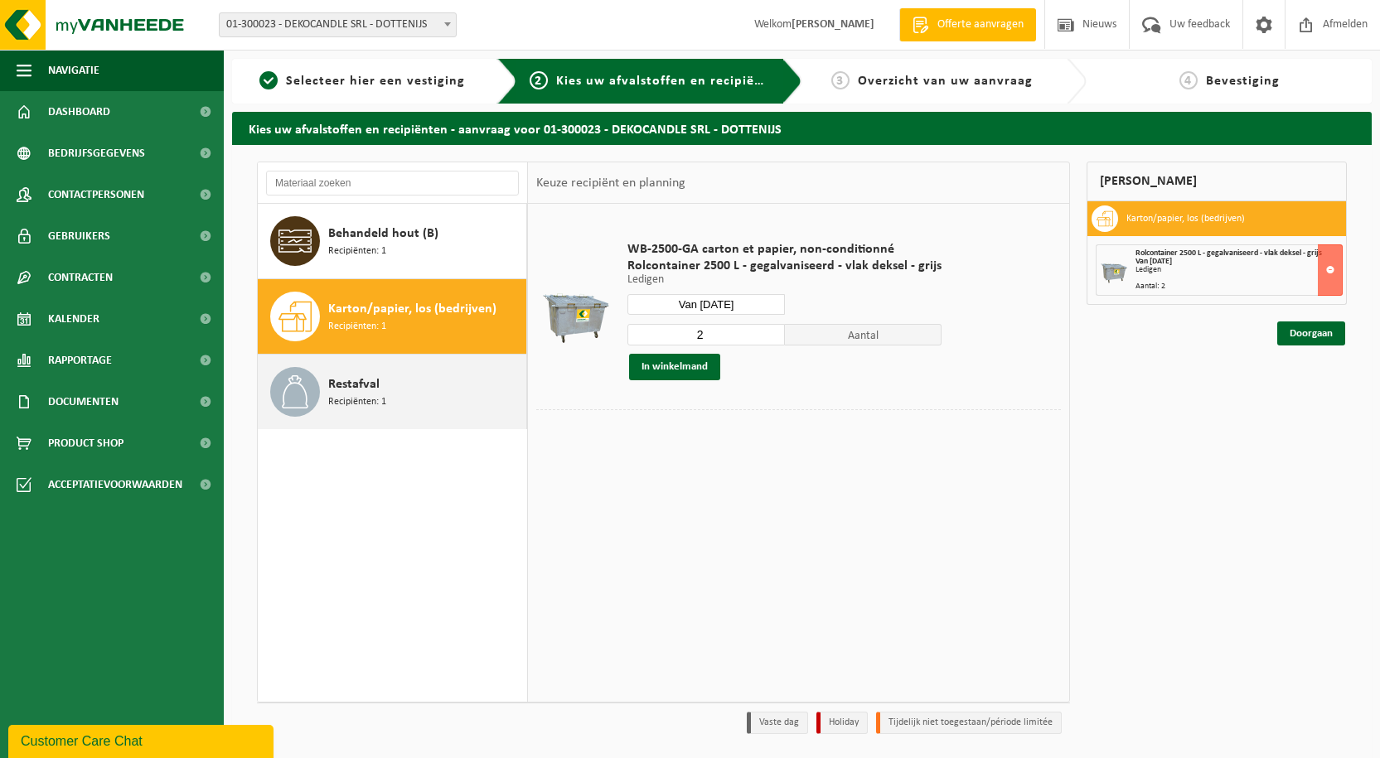 The image size is (1380, 758). Describe the element at coordinates (981, 25) in the screenshot. I see `span: Offerte aanvragen` at that location.